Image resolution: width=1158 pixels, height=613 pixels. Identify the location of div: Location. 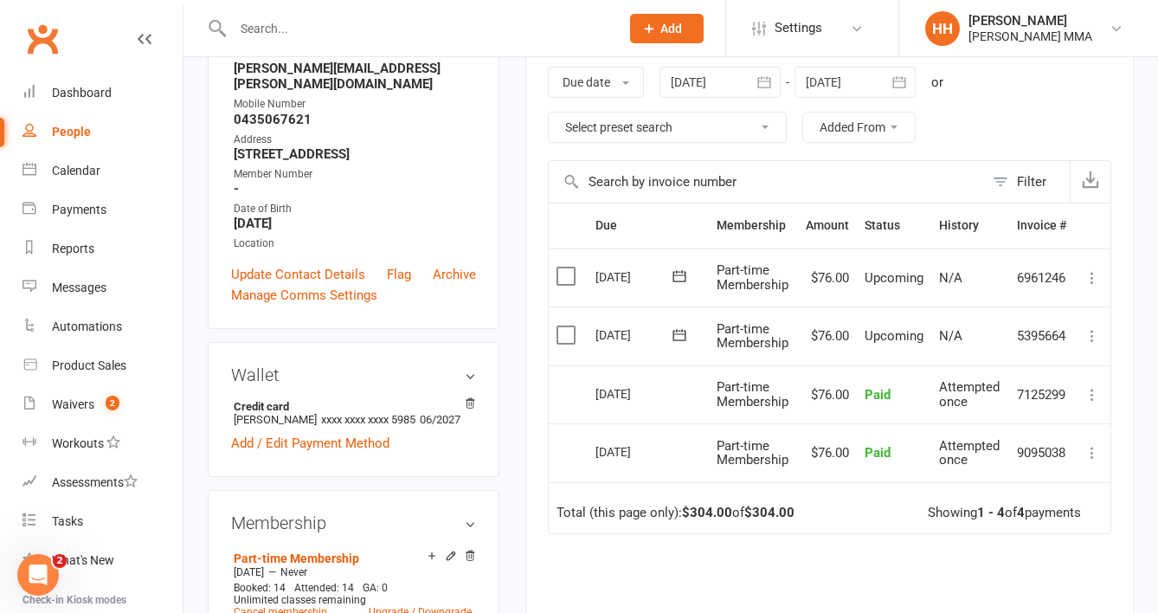
(355, 243).